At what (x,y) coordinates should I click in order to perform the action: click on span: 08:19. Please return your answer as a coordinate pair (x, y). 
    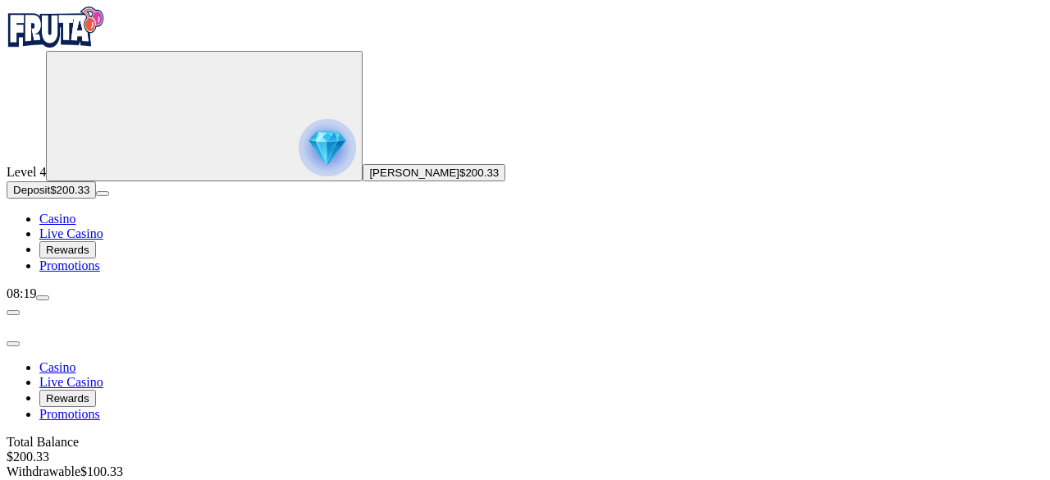
    Looking at the image, I should click on (21, 293).